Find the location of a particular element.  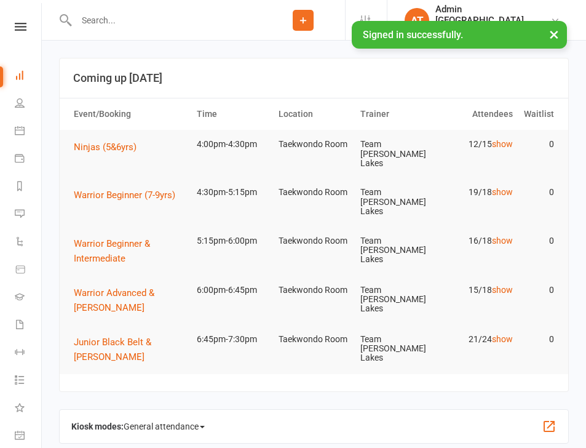

a: What's New is located at coordinates (28, 408).